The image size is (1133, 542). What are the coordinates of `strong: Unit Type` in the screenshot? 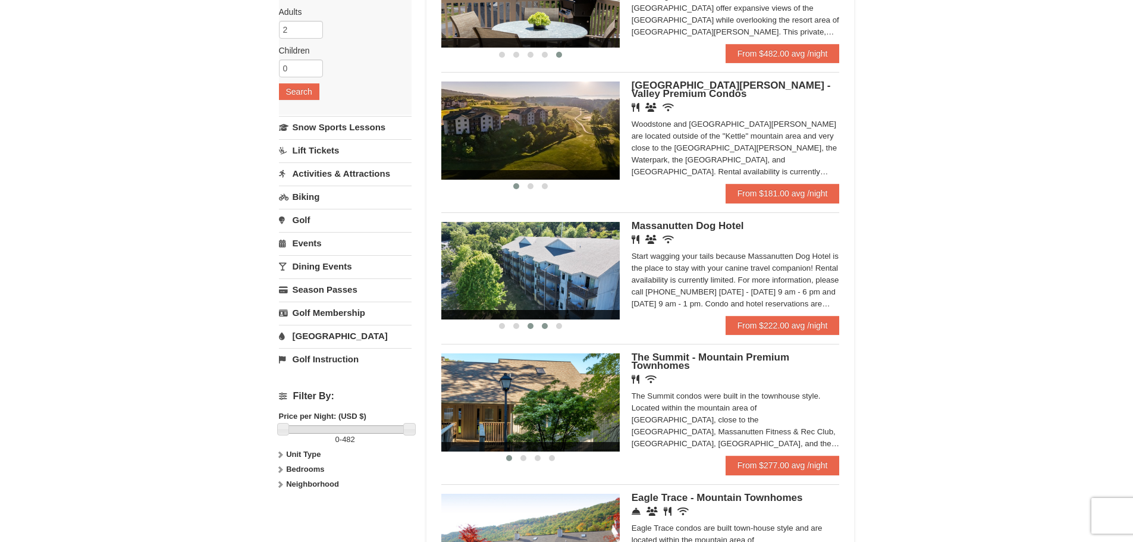 It's located at (303, 454).